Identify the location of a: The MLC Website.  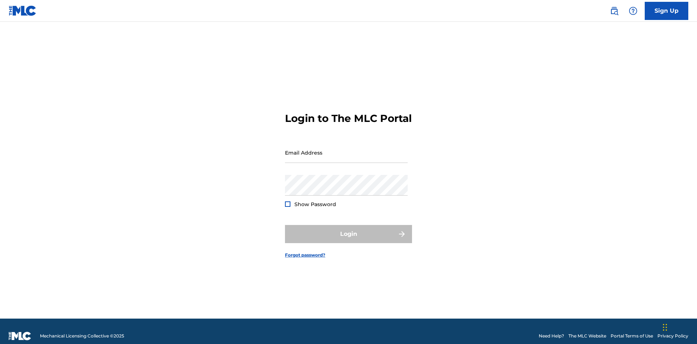
(587, 336).